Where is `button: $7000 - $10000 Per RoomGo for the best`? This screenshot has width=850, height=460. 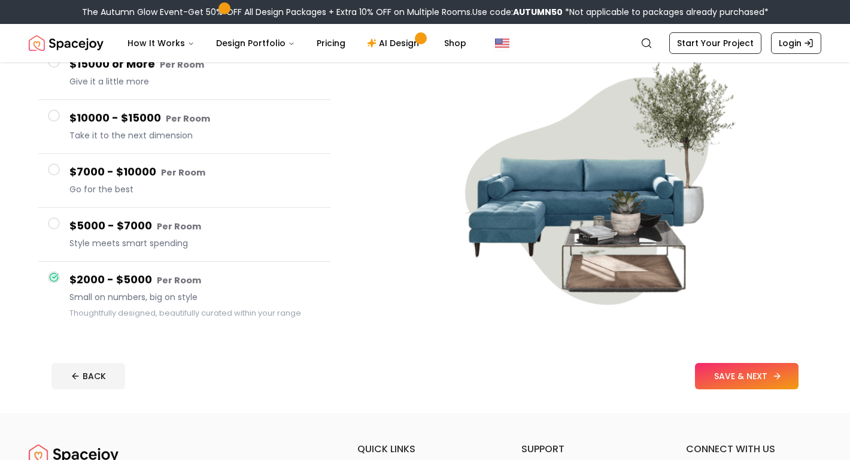 button: $7000 - $10000 Per RoomGo for the best is located at coordinates (184, 181).